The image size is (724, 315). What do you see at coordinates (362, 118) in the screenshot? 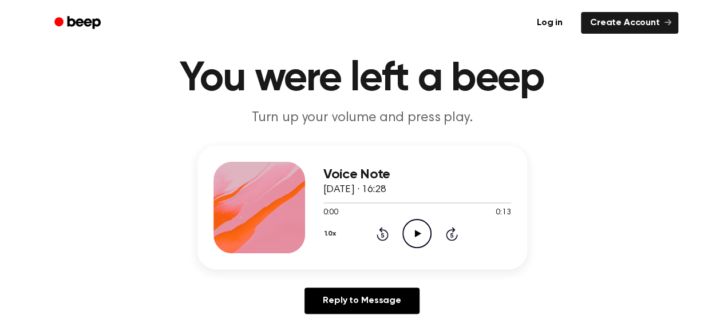
I see `p: Turn up your volume and press play.` at bounding box center [362, 118].